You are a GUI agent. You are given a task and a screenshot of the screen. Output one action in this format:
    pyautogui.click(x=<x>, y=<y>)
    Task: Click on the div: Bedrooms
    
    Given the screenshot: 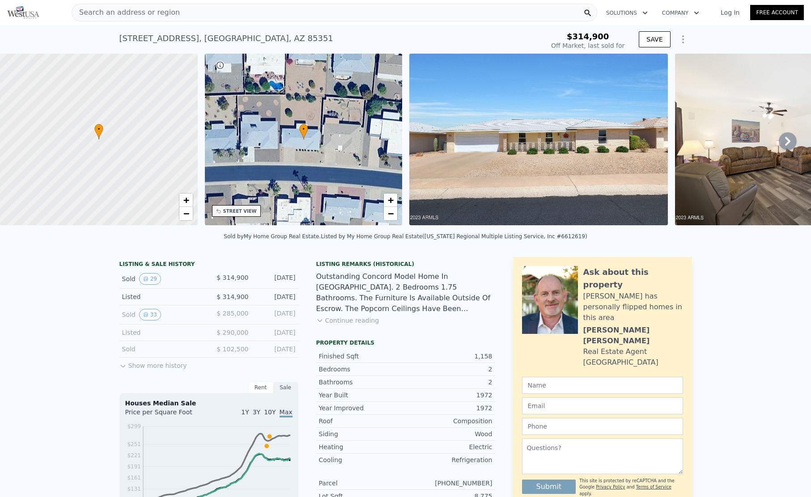 What is the action you would take?
    pyautogui.click(x=362, y=369)
    